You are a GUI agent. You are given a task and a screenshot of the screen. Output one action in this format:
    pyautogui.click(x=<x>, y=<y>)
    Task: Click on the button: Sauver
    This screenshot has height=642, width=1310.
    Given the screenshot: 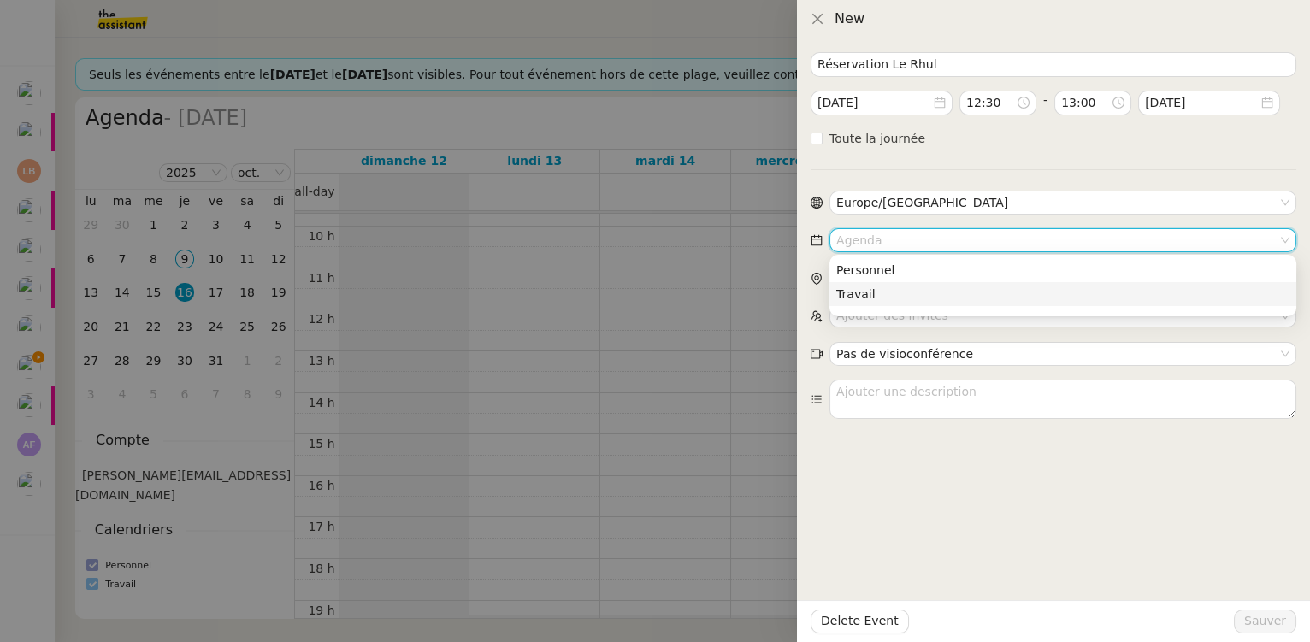 What is the action you would take?
    pyautogui.click(x=1265, y=622)
    